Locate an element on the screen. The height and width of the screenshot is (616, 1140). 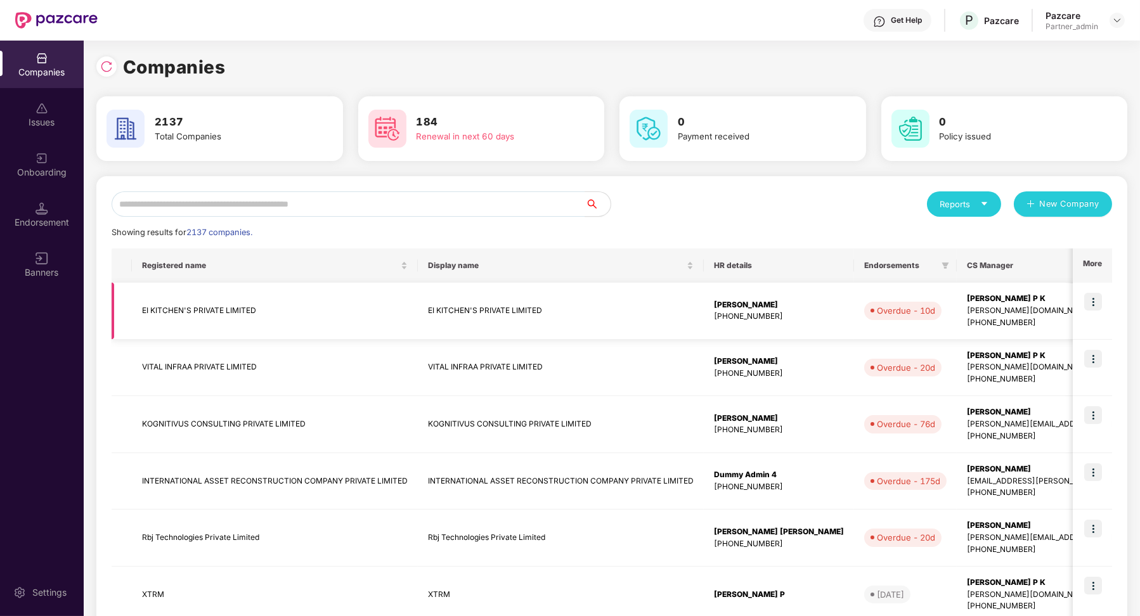
th: More is located at coordinates (1093, 266).